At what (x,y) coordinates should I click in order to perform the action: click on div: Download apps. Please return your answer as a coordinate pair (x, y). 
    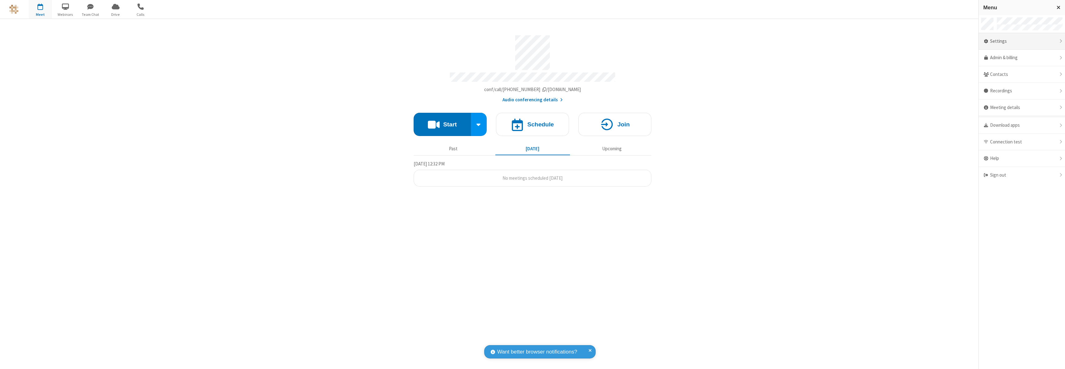
    Looking at the image, I should click on (1022, 125).